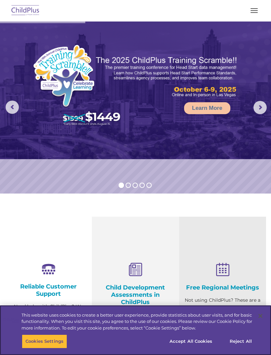 This screenshot has width=271, height=355. What do you see at coordinates (191, 341) in the screenshot?
I see `button: Accept All Cookies` at bounding box center [191, 341].